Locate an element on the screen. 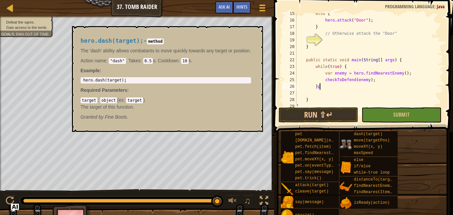 The height and width of the screenshot is (215, 453). p: The 'dash' ability allows combatants to move quickly towards any target or position. is located at coordinates (166, 51).